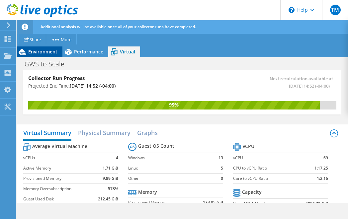  What do you see at coordinates (265, 204) in the screenshot?
I see `label: Virtual Disk Used` at bounding box center [265, 204].